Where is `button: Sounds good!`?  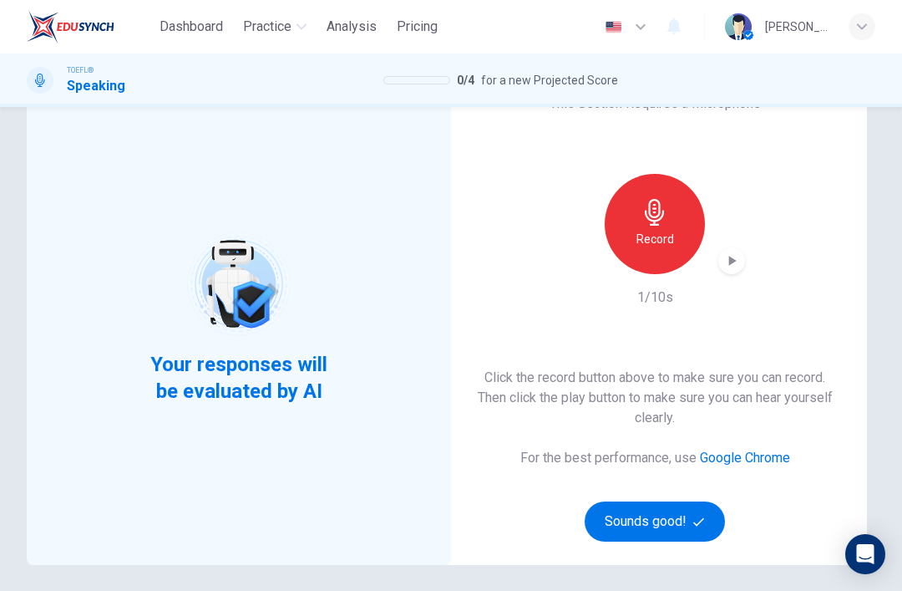 button: Sounds good! is located at coordinates (655, 521).